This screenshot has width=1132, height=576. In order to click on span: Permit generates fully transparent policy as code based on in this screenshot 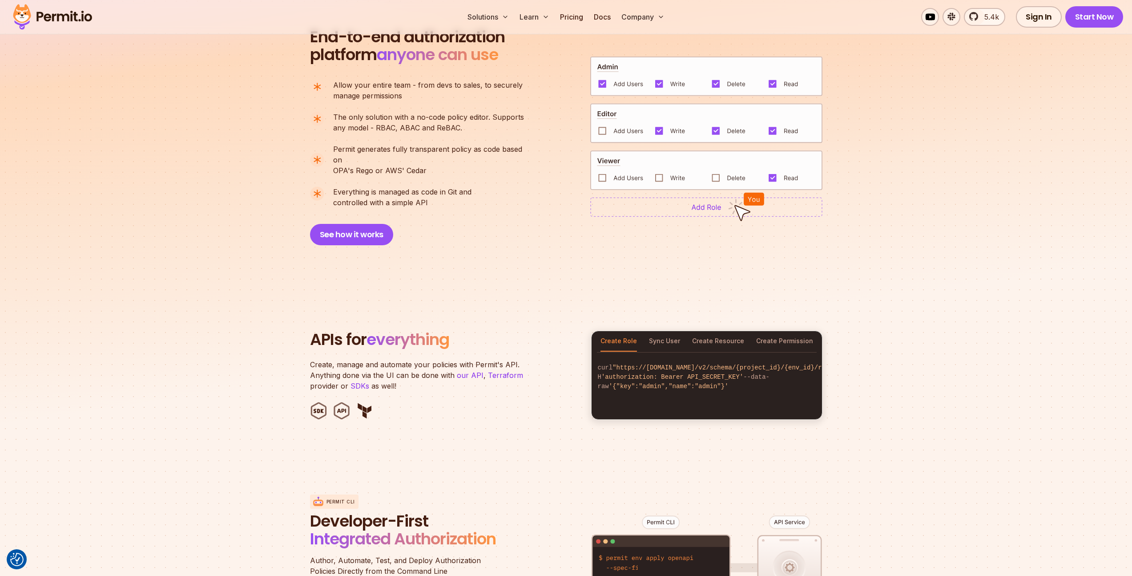, I will do `click(432, 154)`.